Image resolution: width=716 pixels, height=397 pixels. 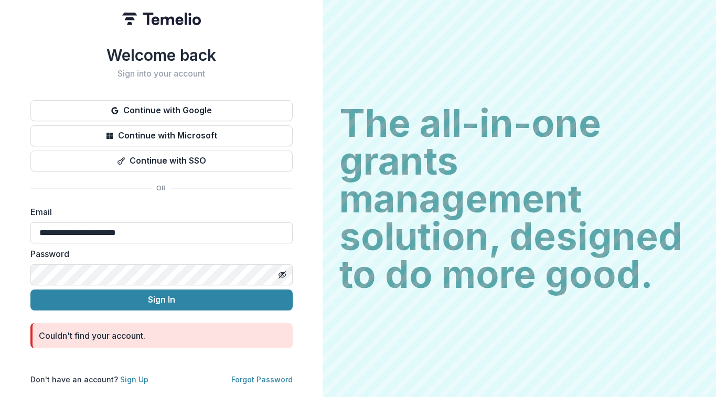 I want to click on button: Toggle password visibility, so click(x=282, y=275).